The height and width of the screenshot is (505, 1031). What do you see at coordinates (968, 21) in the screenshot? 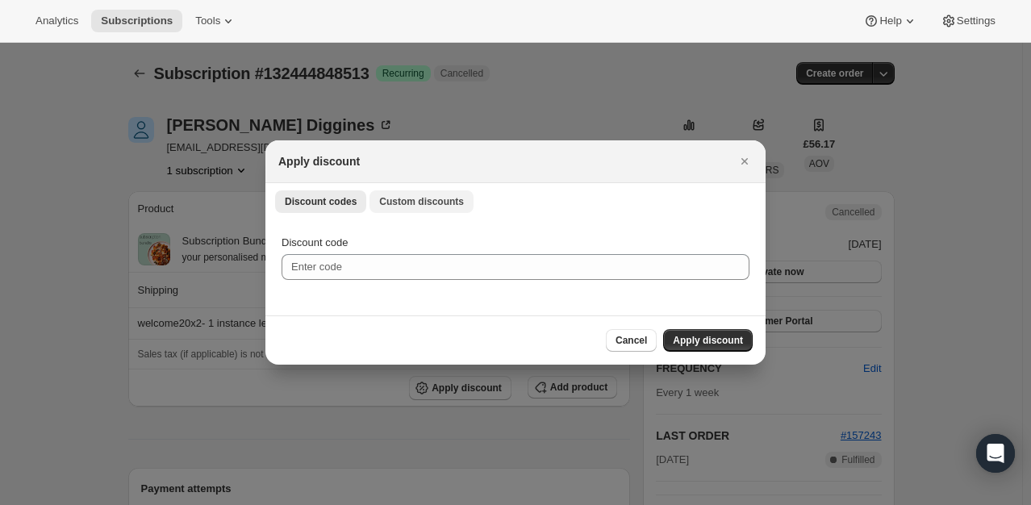
I see `button: Settings` at bounding box center [968, 21].